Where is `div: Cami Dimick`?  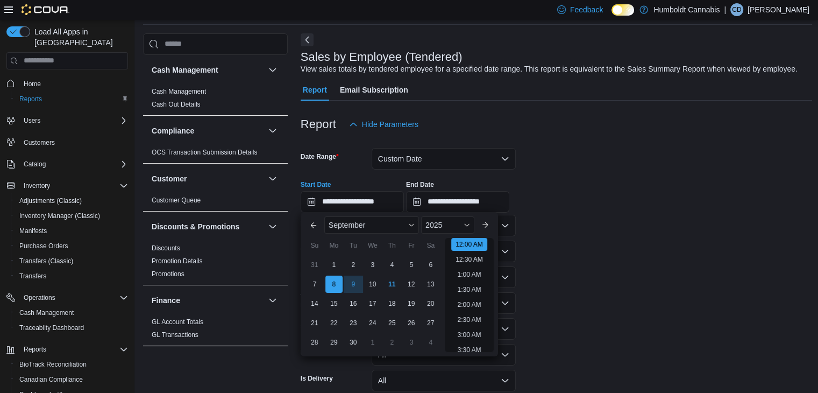
div: Cami Dimick is located at coordinates (737, 10).